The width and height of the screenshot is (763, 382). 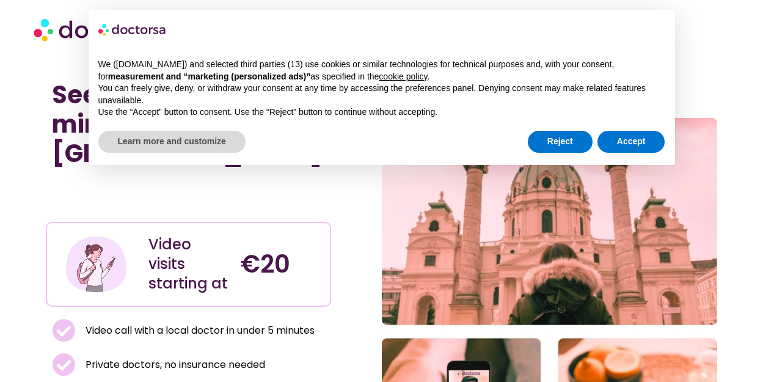 I want to click on span: Private doctors, no insurance needed, so click(x=173, y=365).